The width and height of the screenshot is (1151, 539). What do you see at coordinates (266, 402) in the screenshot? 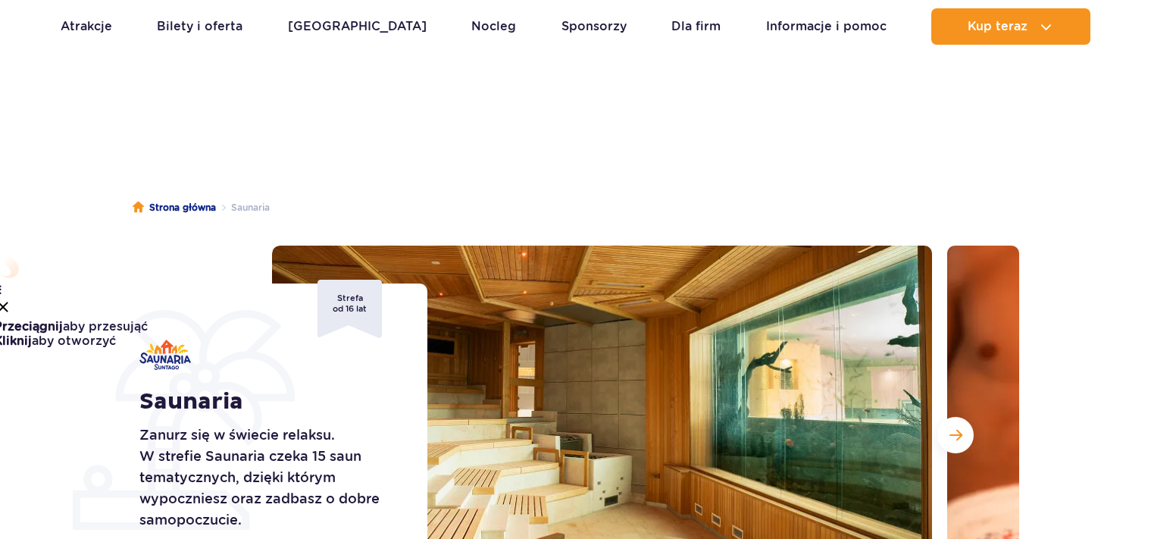
I see `h1: Saunaria` at bounding box center [266, 402].